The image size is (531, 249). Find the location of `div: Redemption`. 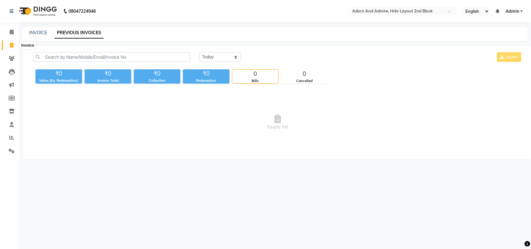

div: Redemption is located at coordinates (206, 81).